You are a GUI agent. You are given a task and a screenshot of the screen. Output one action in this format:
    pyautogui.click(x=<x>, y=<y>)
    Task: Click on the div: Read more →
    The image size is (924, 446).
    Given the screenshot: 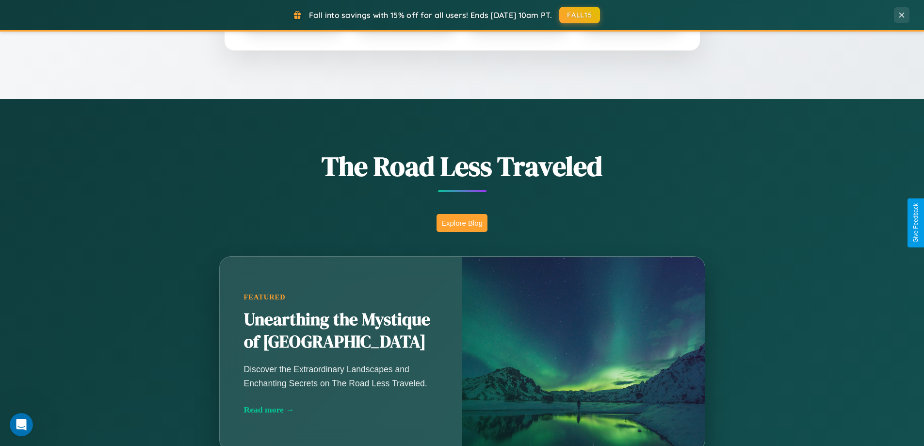 What is the action you would take?
    pyautogui.click(x=341, y=409)
    